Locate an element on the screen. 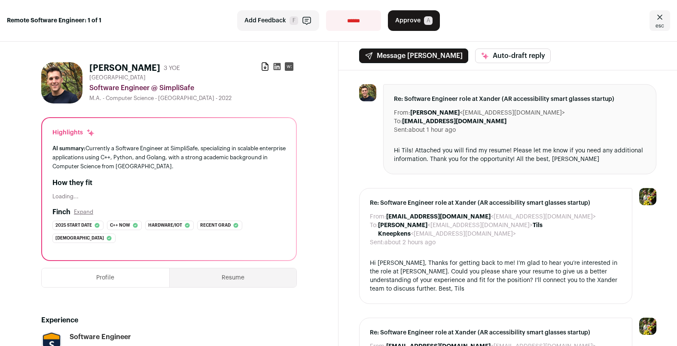 The width and height of the screenshot is (677, 346). h2: How they fit is located at coordinates (169, 183).